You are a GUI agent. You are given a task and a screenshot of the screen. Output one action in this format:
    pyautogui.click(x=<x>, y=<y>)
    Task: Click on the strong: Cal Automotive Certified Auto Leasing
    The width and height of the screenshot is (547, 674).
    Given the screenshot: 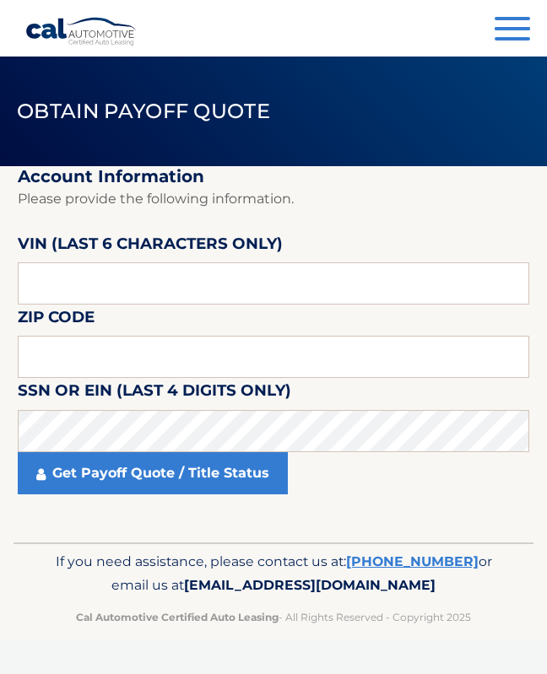 What is the action you would take?
    pyautogui.click(x=177, y=617)
    